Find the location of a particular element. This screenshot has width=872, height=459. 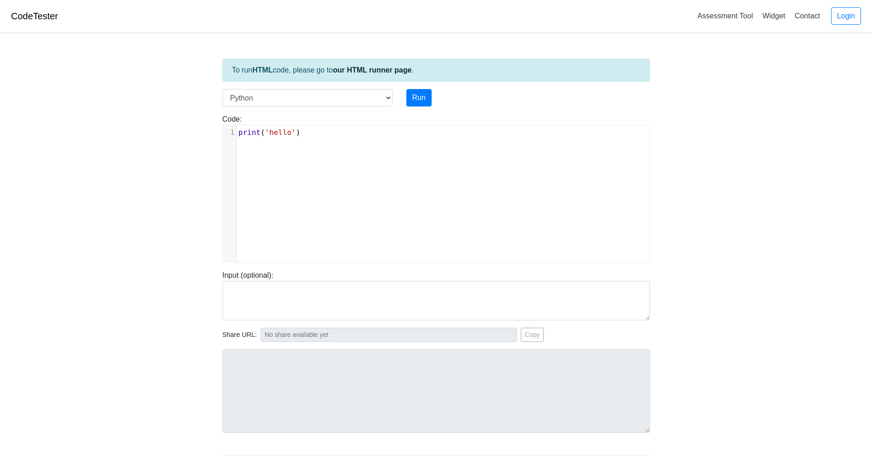

span: 'hello' is located at coordinates (280, 132).